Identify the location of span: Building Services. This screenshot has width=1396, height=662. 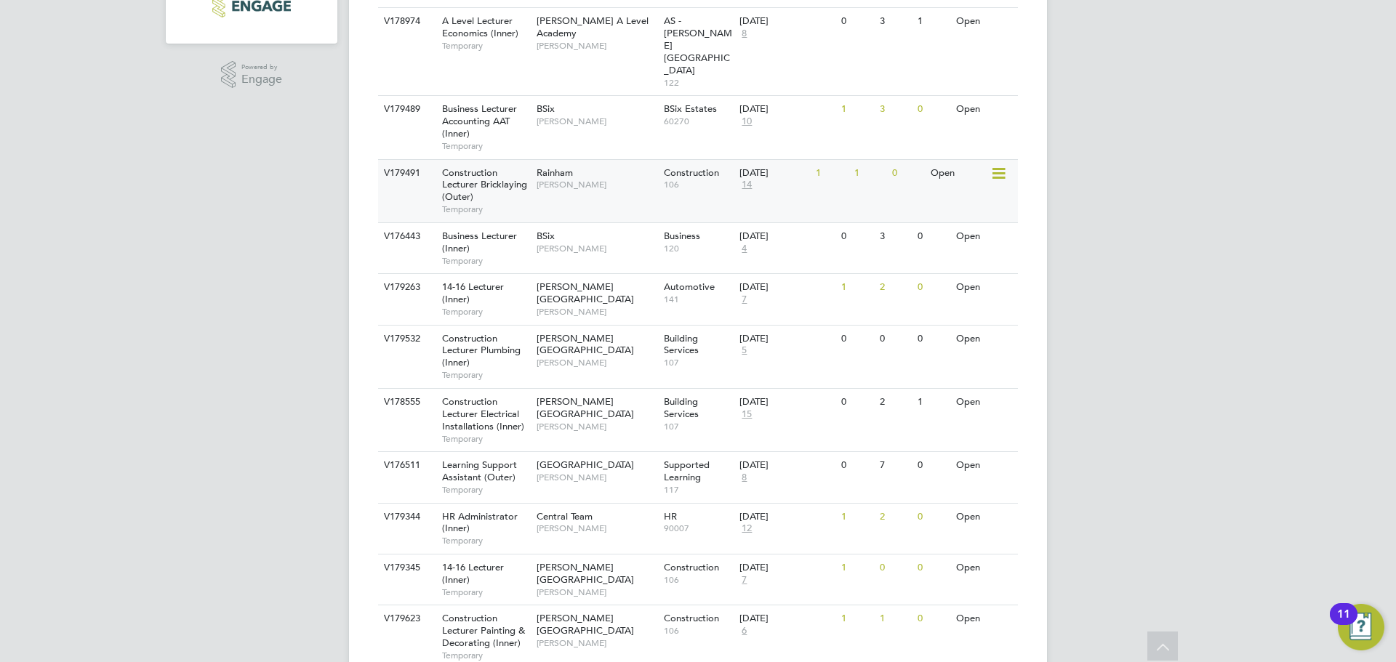
(681, 345).